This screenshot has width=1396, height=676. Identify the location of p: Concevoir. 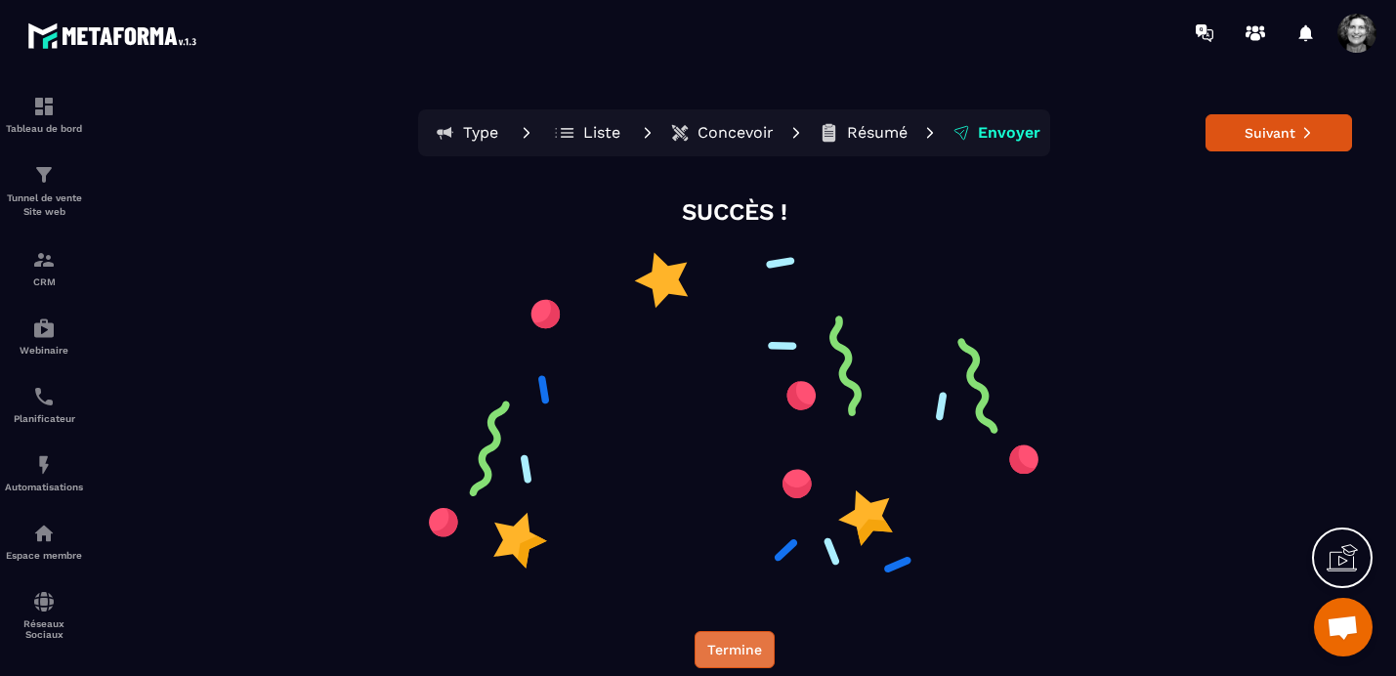
(736, 133).